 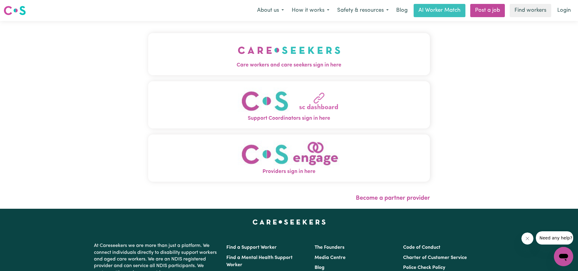 What do you see at coordinates (20, 7) in the screenshot?
I see `span: Need any help?` at bounding box center [20, 7].